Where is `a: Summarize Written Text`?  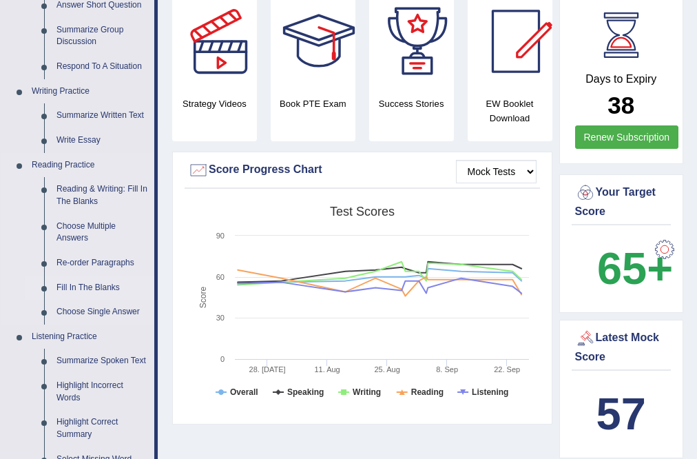
a: Summarize Written Text is located at coordinates (102, 116).